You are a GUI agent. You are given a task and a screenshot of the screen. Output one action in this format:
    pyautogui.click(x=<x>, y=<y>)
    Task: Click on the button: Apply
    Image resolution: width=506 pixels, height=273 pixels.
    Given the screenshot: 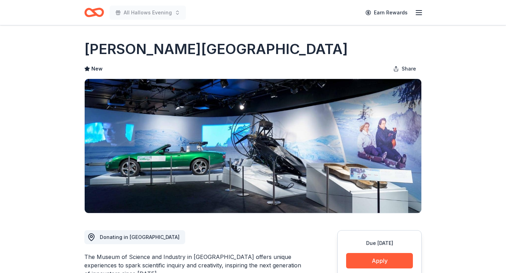 What is the action you would take?
    pyautogui.click(x=379, y=261)
    